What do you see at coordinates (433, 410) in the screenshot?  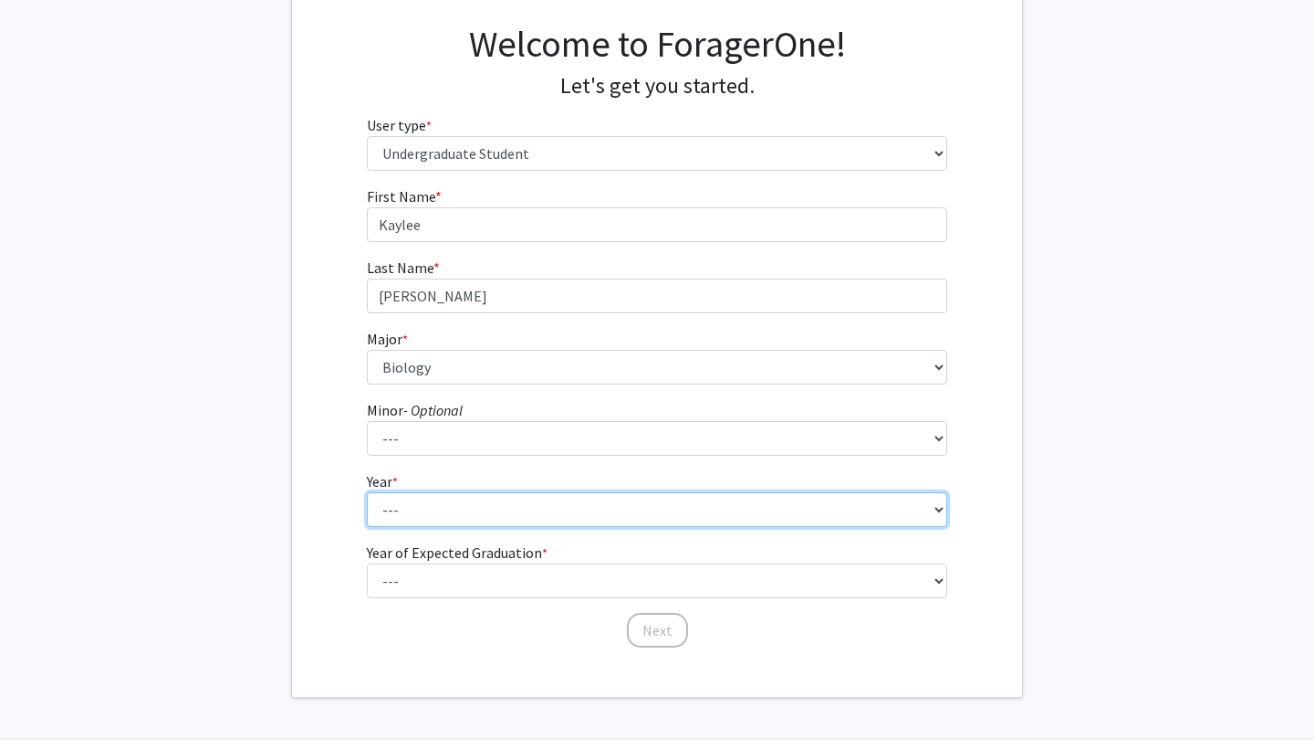 I see `i: - Optional` at bounding box center [433, 410].